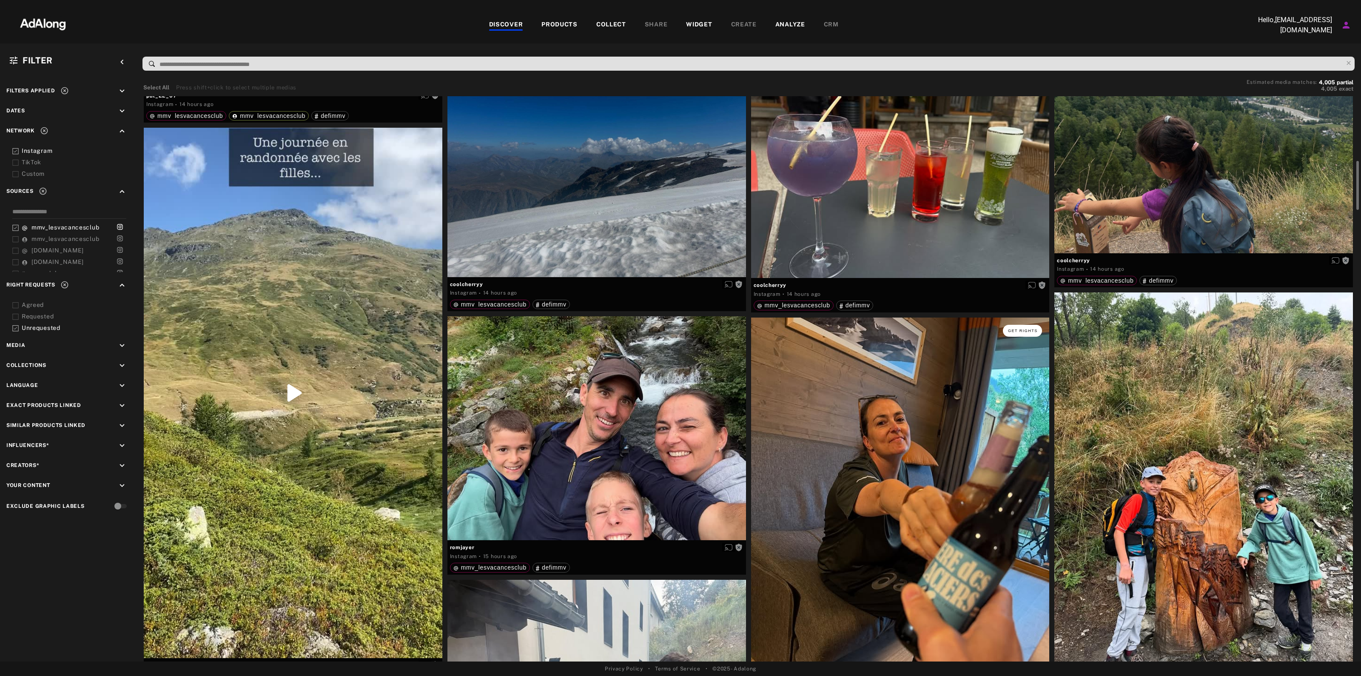  I want to click on span: Right Requests, so click(31, 285).